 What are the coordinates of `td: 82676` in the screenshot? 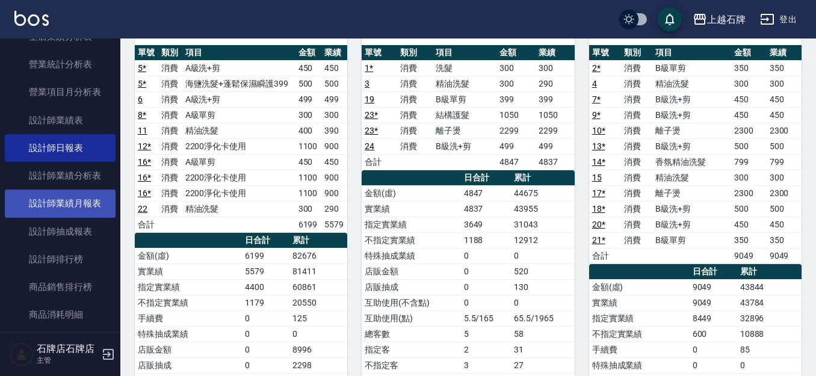 It's located at (318, 256).